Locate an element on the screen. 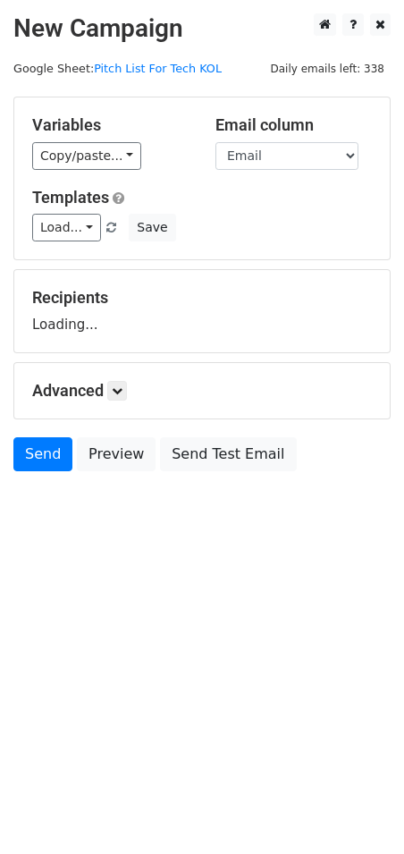 Image resolution: width=404 pixels, height=854 pixels. h5: Advanced is located at coordinates (202, 391).